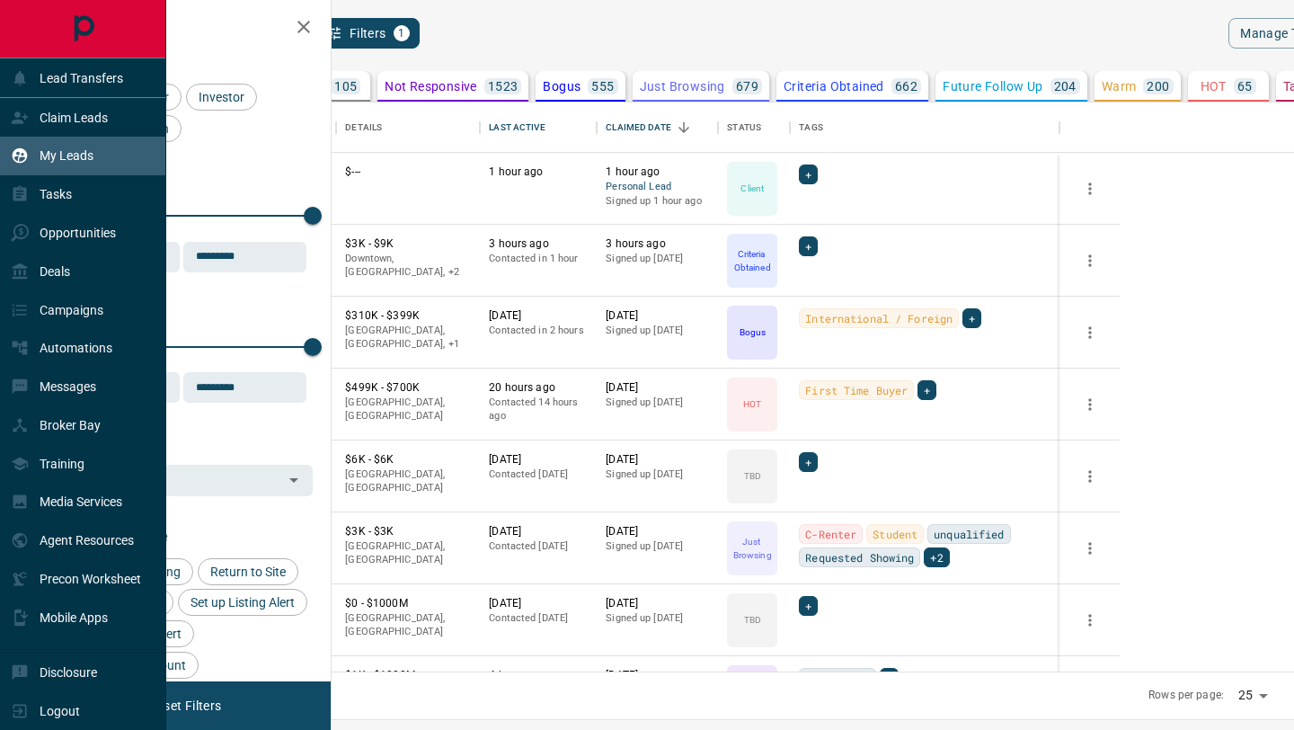  I want to click on div: Return to Site, so click(248, 572).